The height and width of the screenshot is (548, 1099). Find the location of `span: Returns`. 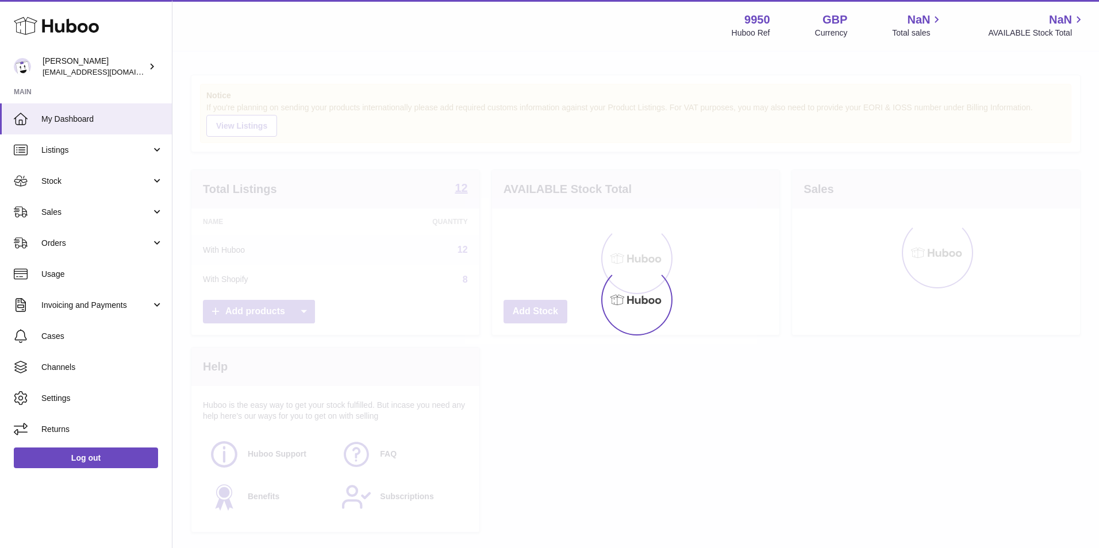

span: Returns is located at coordinates (102, 429).